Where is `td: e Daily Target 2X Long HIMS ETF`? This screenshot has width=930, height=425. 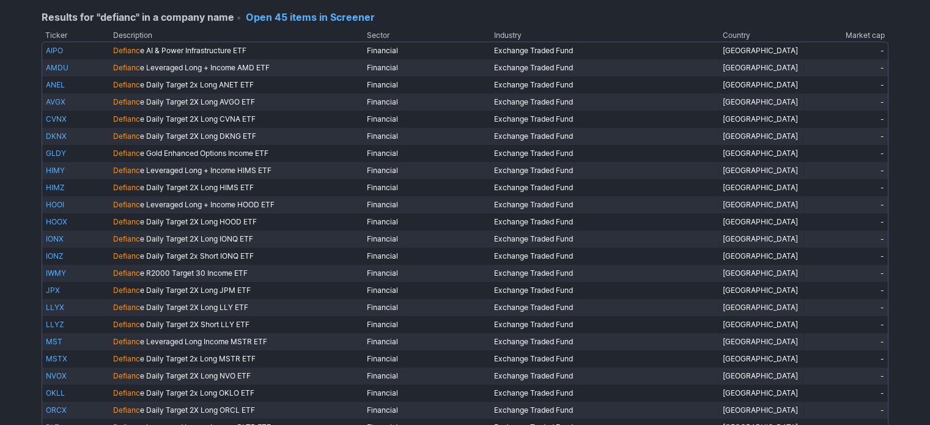
td: e Daily Target 2X Long HIMS ETF is located at coordinates (237, 188).